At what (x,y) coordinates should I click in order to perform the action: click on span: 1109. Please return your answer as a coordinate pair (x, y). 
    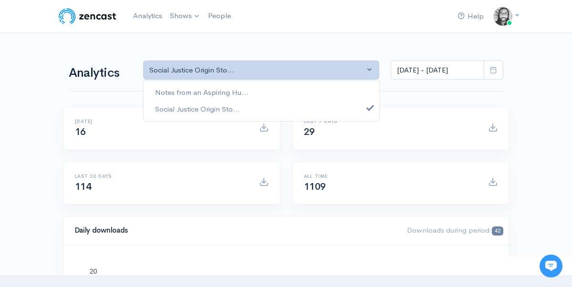
    Looking at the image, I should click on (315, 187).